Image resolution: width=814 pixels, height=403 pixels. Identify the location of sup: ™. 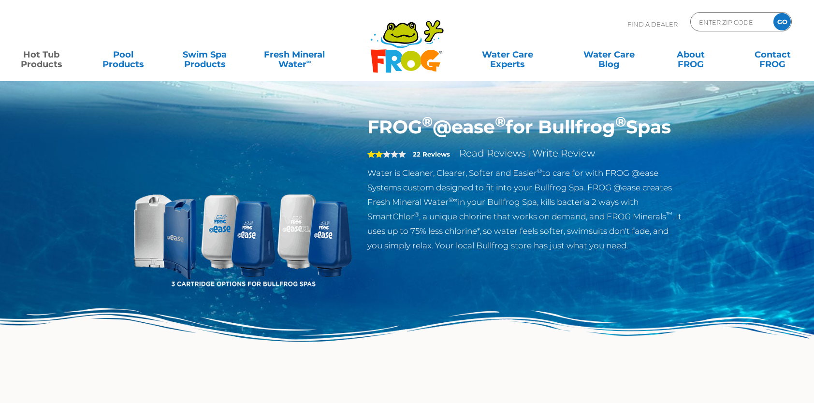
(669, 214).